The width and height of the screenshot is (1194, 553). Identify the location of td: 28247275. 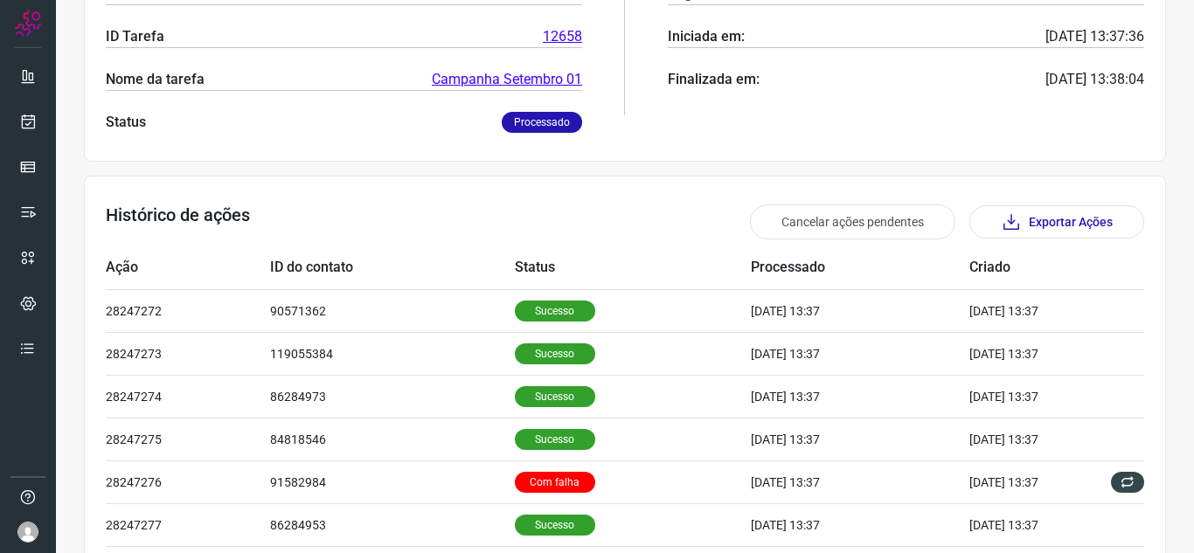
(188, 439).